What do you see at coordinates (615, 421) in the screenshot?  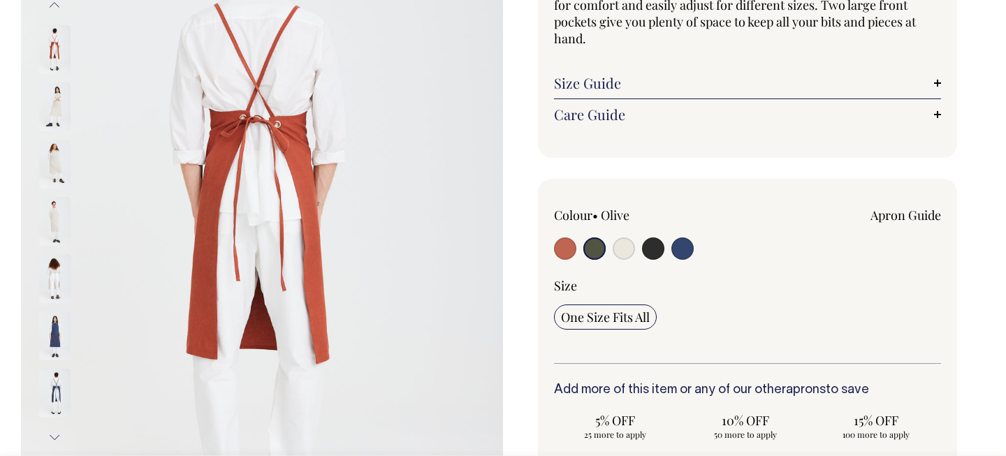 I see `span: 5% OFF` at bounding box center [615, 421].